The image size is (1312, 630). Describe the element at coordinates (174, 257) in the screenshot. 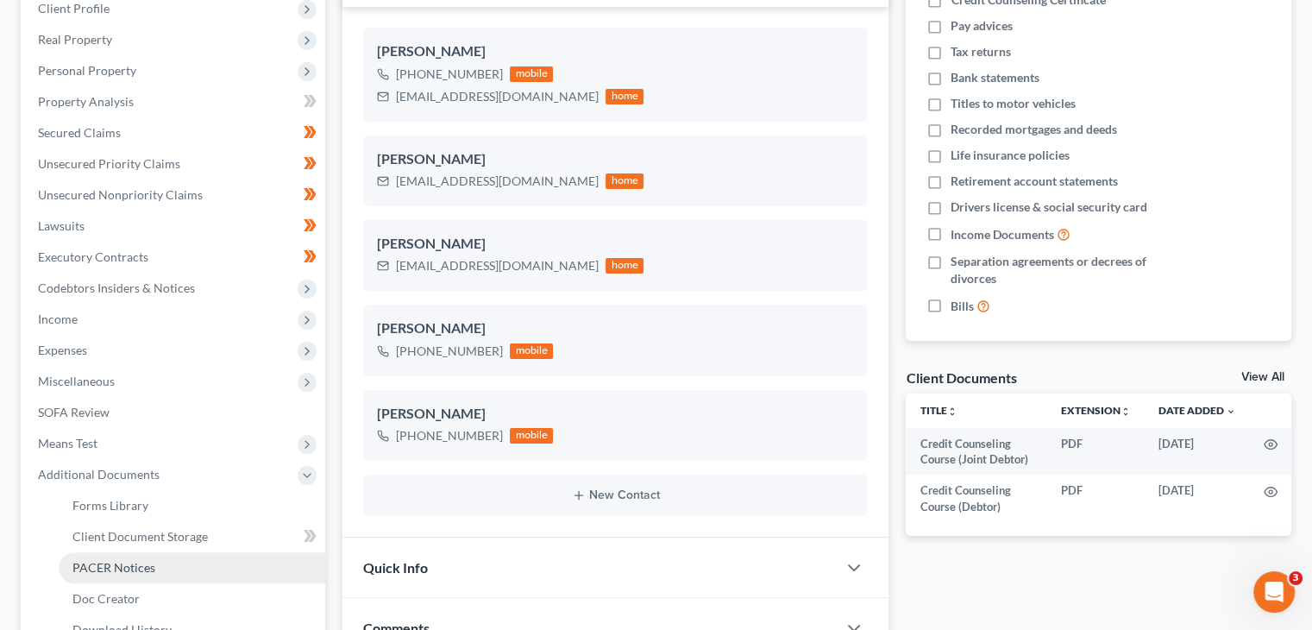

I see `a: Executory Contracts` at that location.